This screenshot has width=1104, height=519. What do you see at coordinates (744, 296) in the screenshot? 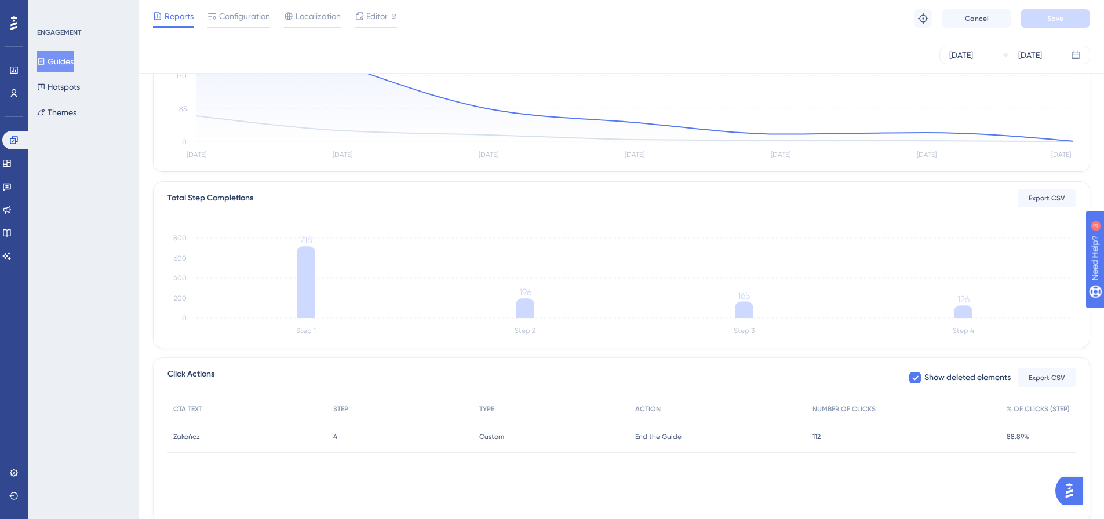
I see `tspan: 165` at bounding box center [744, 296].